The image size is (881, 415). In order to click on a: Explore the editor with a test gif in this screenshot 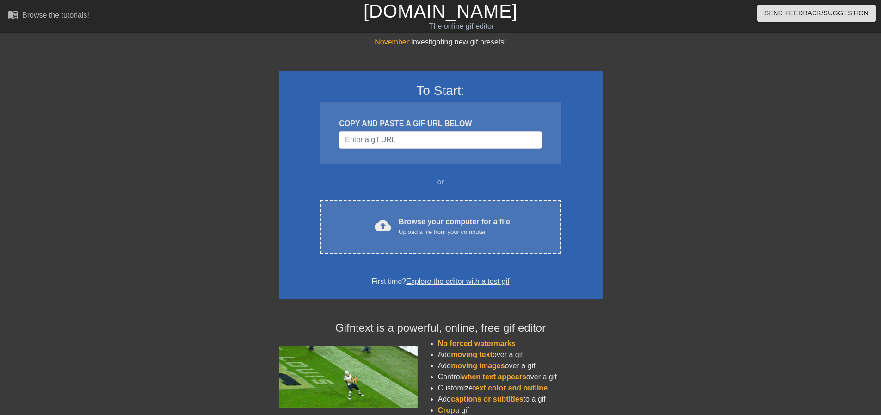, I will do `click(458, 281)`.